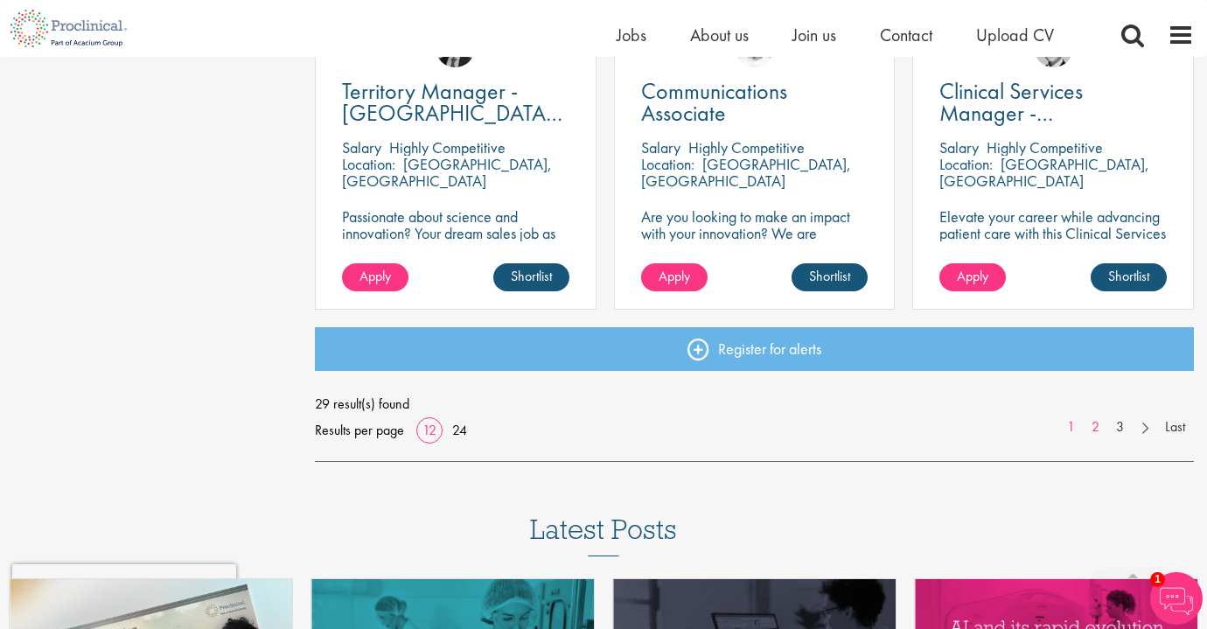 The image size is (1207, 629). I want to click on a: Upload CV, so click(1015, 35).